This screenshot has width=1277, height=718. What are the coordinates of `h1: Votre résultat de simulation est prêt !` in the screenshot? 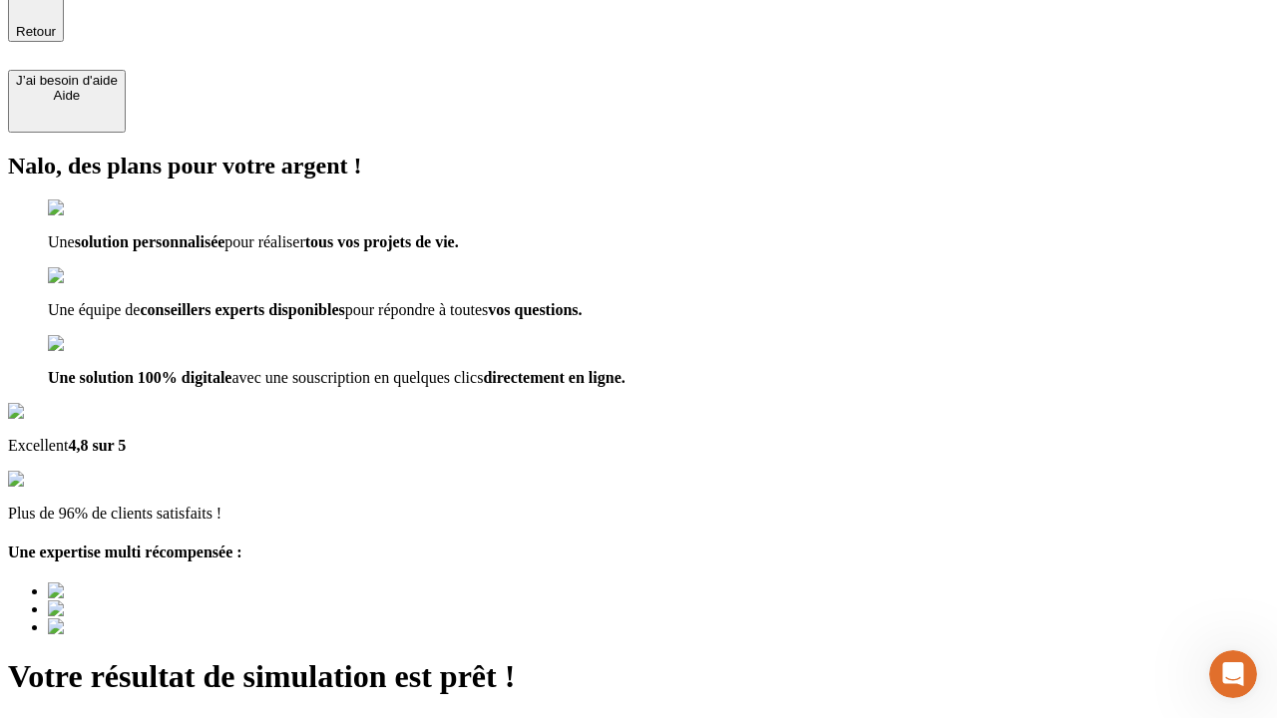 It's located at (639, 676).